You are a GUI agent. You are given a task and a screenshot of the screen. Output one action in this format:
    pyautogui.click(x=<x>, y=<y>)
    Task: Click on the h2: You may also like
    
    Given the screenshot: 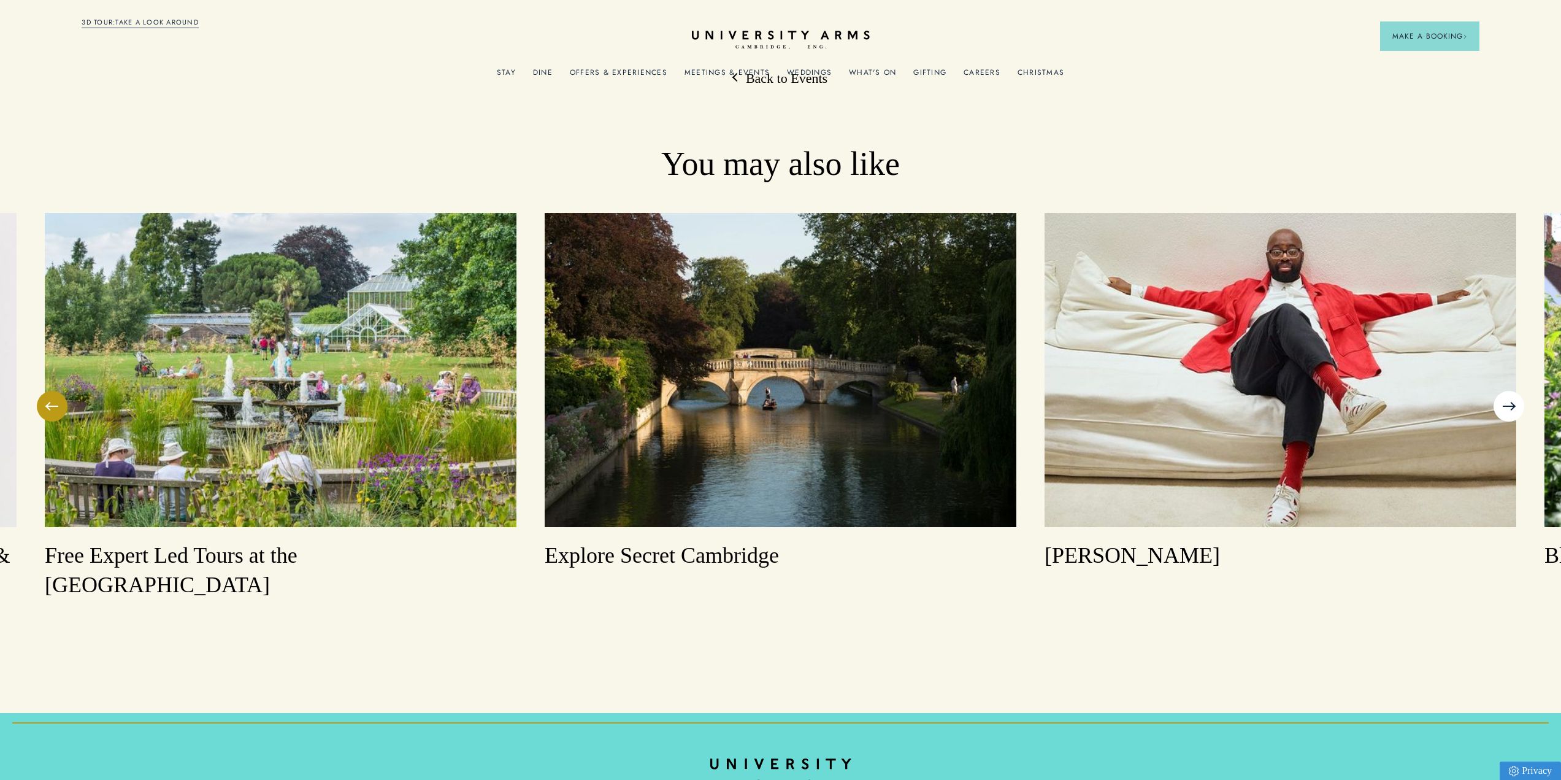 What is the action you would take?
    pyautogui.click(x=780, y=164)
    